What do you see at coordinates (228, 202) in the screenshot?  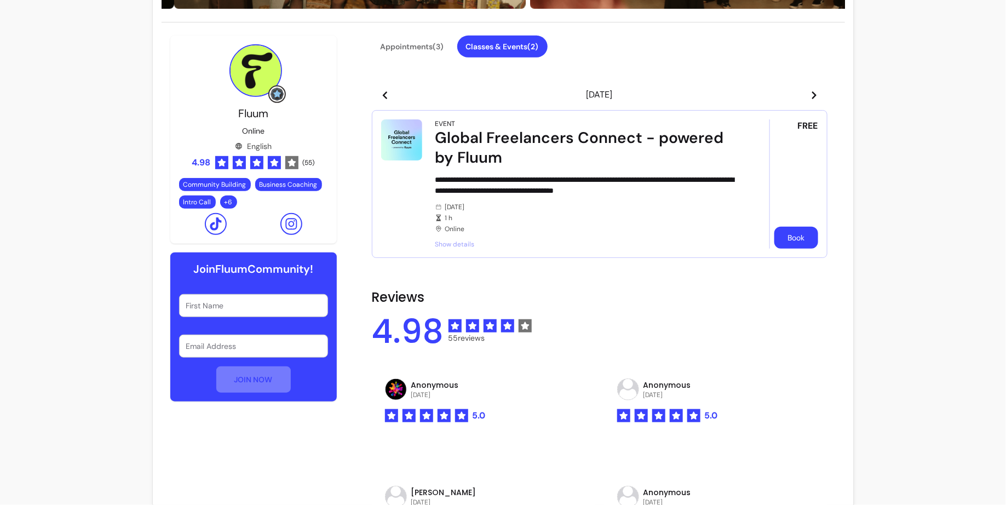 I see `span: + 6` at bounding box center [228, 202].